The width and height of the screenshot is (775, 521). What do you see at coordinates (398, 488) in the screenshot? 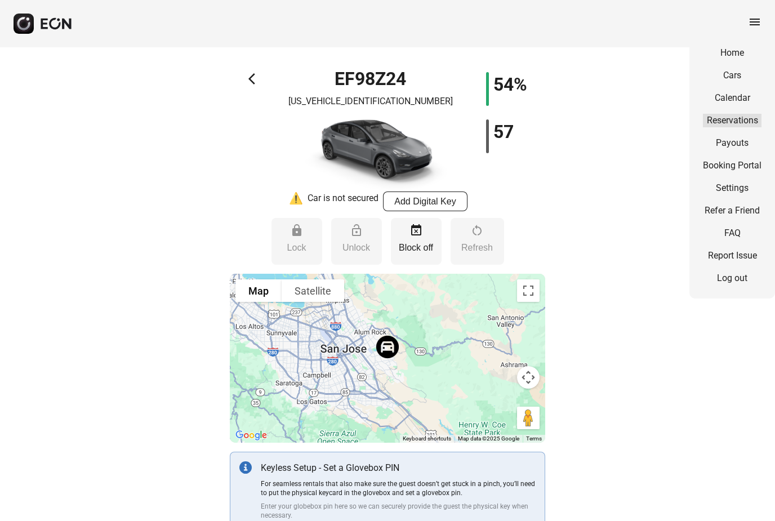
I see `p: For seamless rentals that also make sure the guest doesn’t get stuck in a pinch, you’ll need to p...` at bounding box center [398, 488].